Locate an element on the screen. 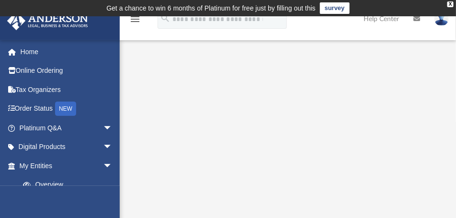  a: menu is located at coordinates (135, 22).